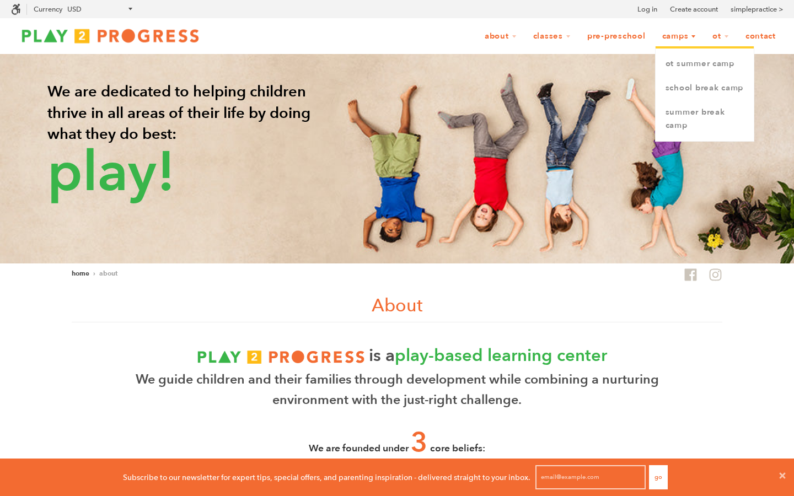 This screenshot has width=794, height=496. I want to click on p: We guide children and their families through development while combining a nurturing environment ..., so click(397, 390).